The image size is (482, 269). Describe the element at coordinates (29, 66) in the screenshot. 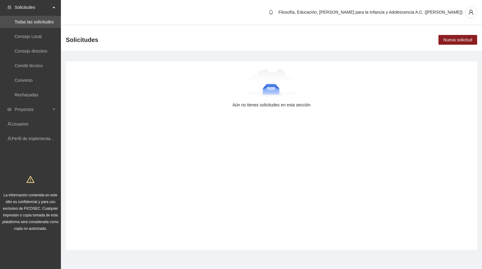

I see `a: Comité técnico` at that location.